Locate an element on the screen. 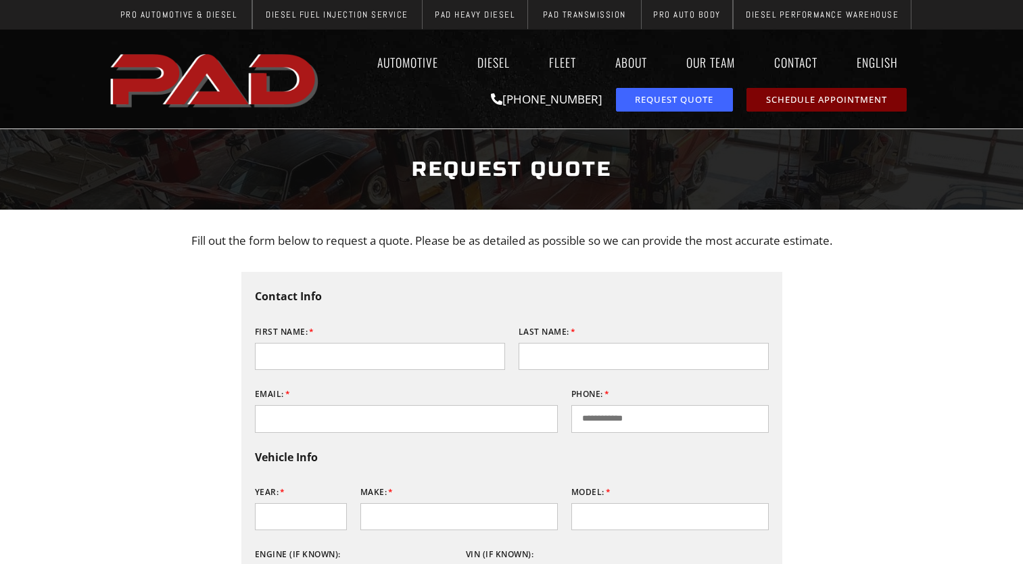 The width and height of the screenshot is (1023, 564). label: Email: is located at coordinates (273, 394).